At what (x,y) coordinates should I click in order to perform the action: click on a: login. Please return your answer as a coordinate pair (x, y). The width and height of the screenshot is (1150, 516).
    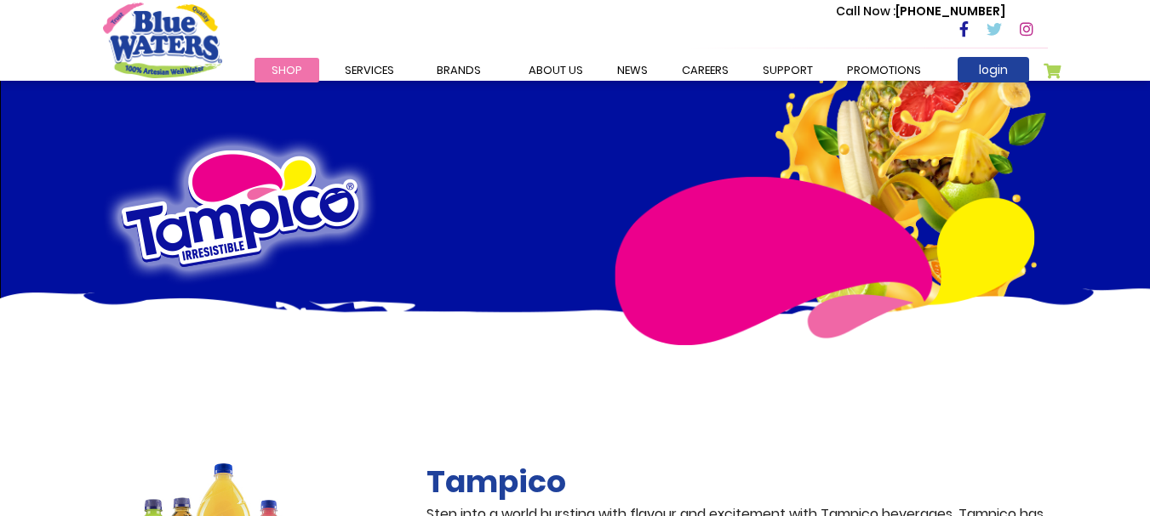
    Looking at the image, I should click on (993, 70).